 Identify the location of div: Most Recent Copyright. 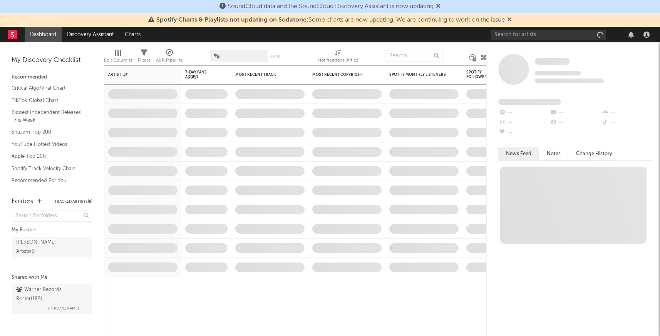
(341, 75).